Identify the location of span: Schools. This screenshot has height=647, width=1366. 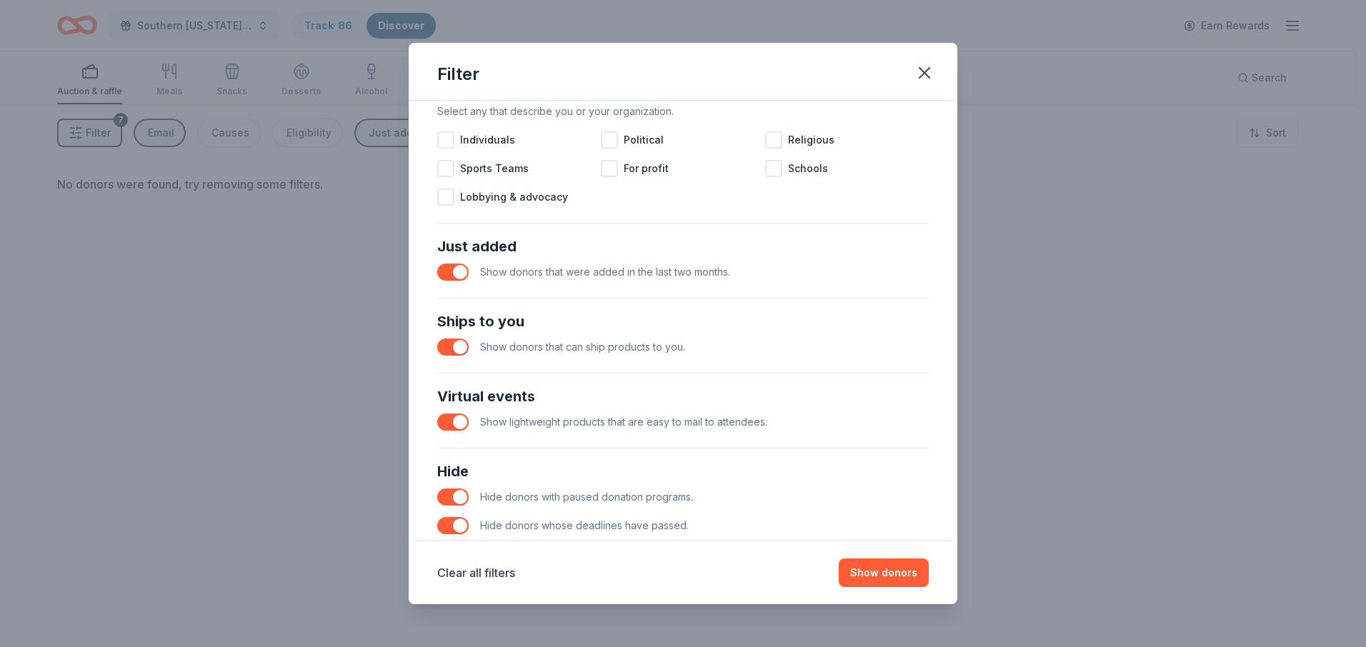
(808, 169).